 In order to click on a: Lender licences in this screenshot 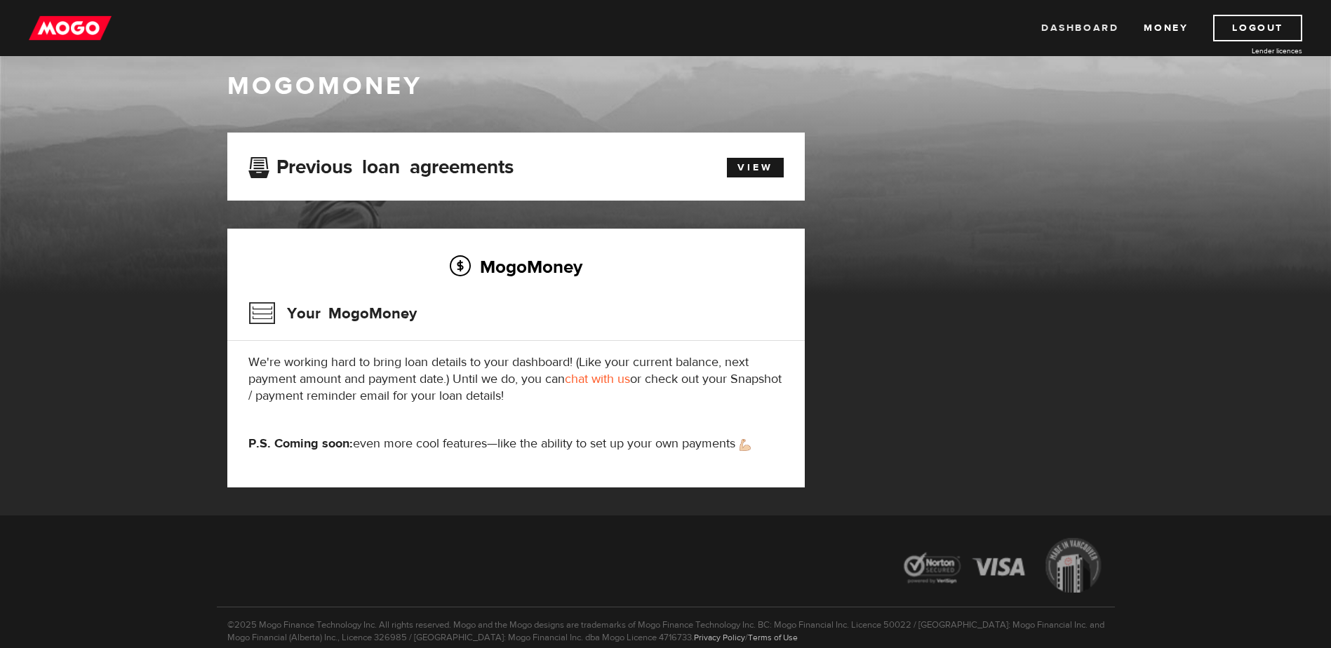, I will do `click(1250, 51)`.